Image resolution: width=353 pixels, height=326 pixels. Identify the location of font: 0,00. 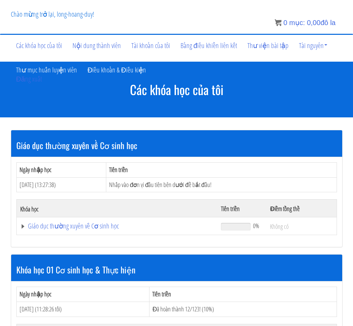
(314, 23).